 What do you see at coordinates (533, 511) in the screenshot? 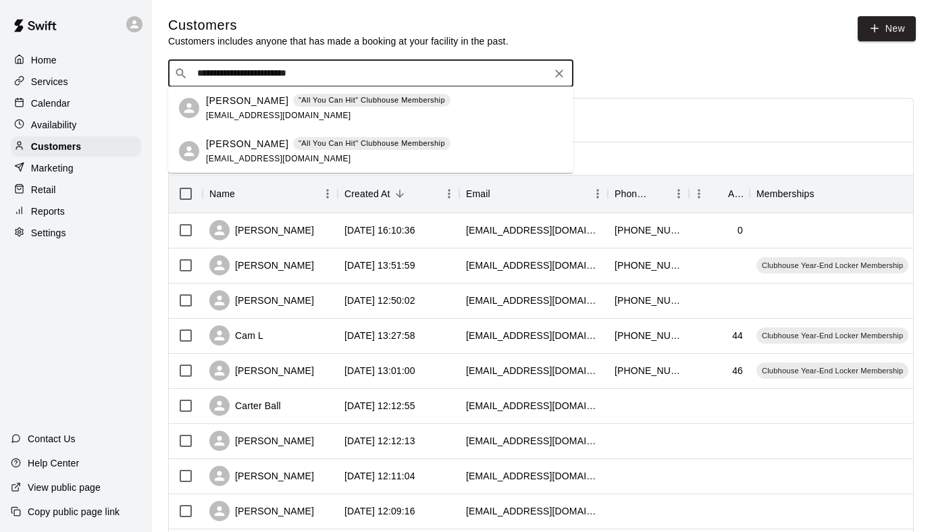
I see `div: zakyboy16@icloud.com` at bounding box center [533, 511].